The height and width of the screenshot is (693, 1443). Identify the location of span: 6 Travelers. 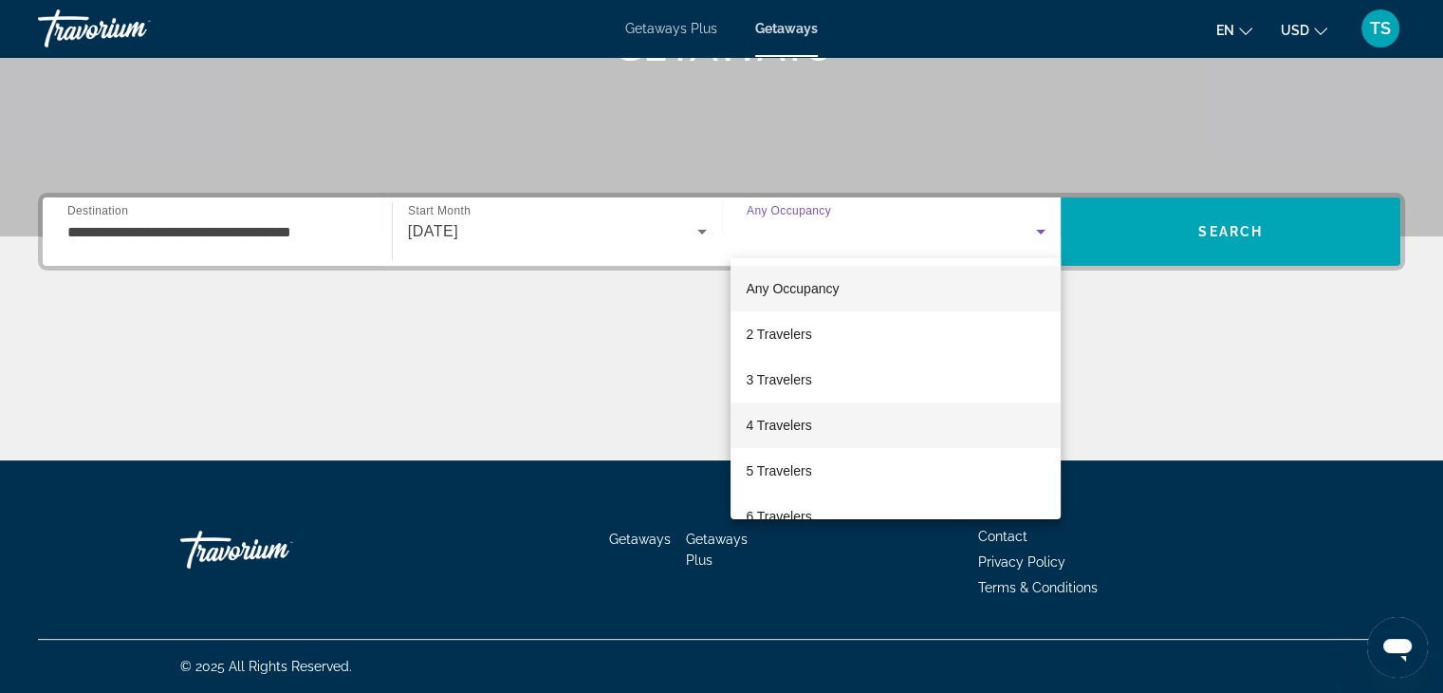
(778, 516).